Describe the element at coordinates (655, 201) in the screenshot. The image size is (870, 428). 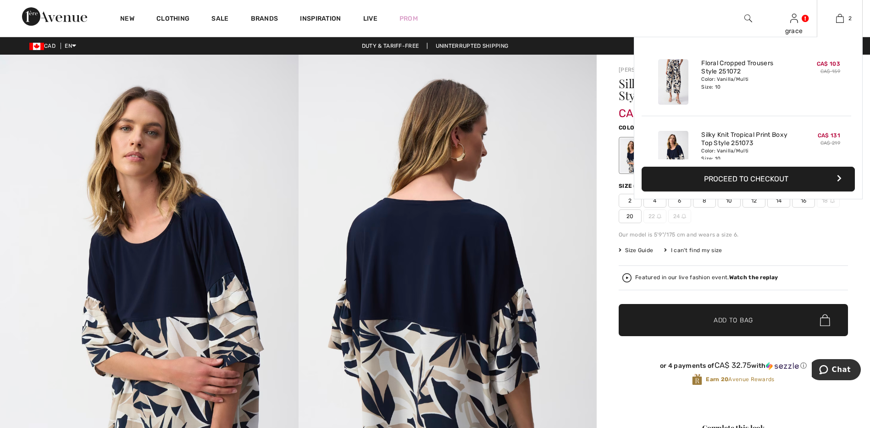
I see `span: 4` at that location.